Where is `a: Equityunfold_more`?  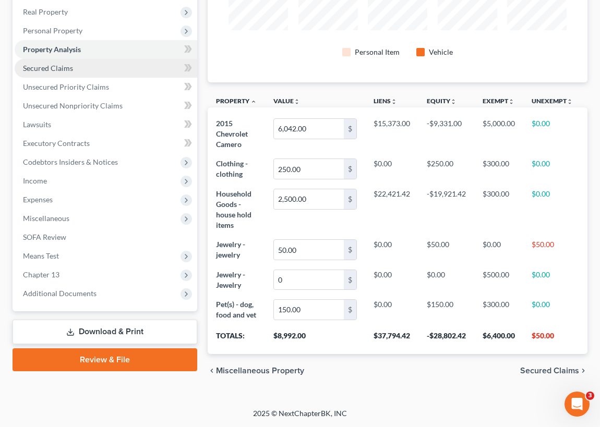 a: Equityunfold_more is located at coordinates (441, 101).